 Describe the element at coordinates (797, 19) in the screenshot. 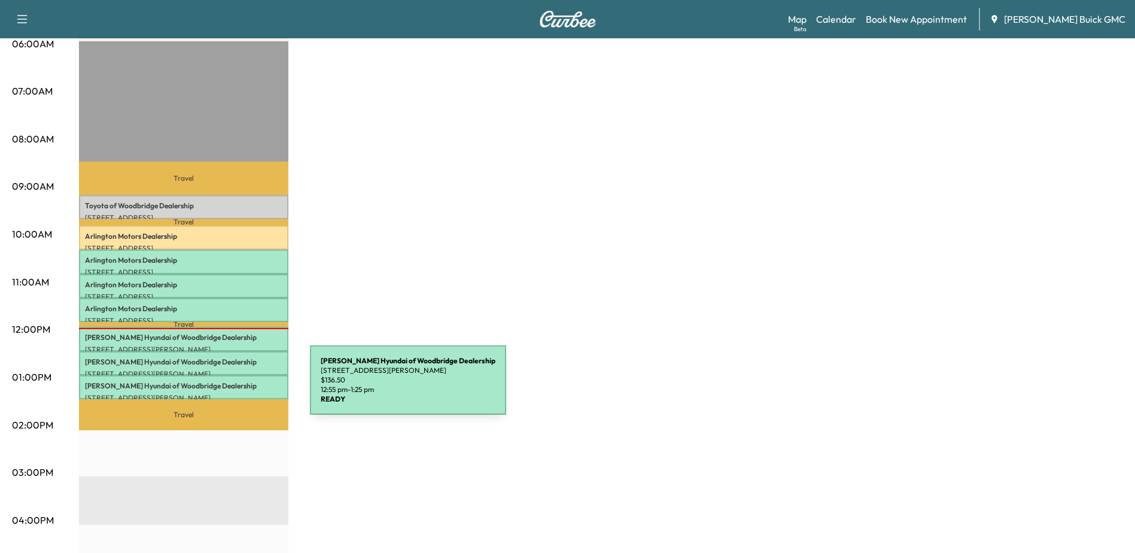

I see `a: MapBeta` at that location.